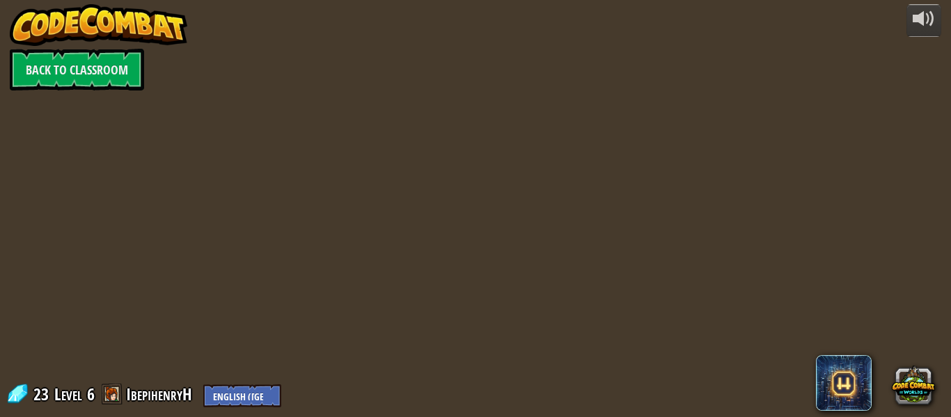 The image size is (951, 417). What do you see at coordinates (43, 394) in the screenshot?
I see `span: 23` at bounding box center [43, 394].